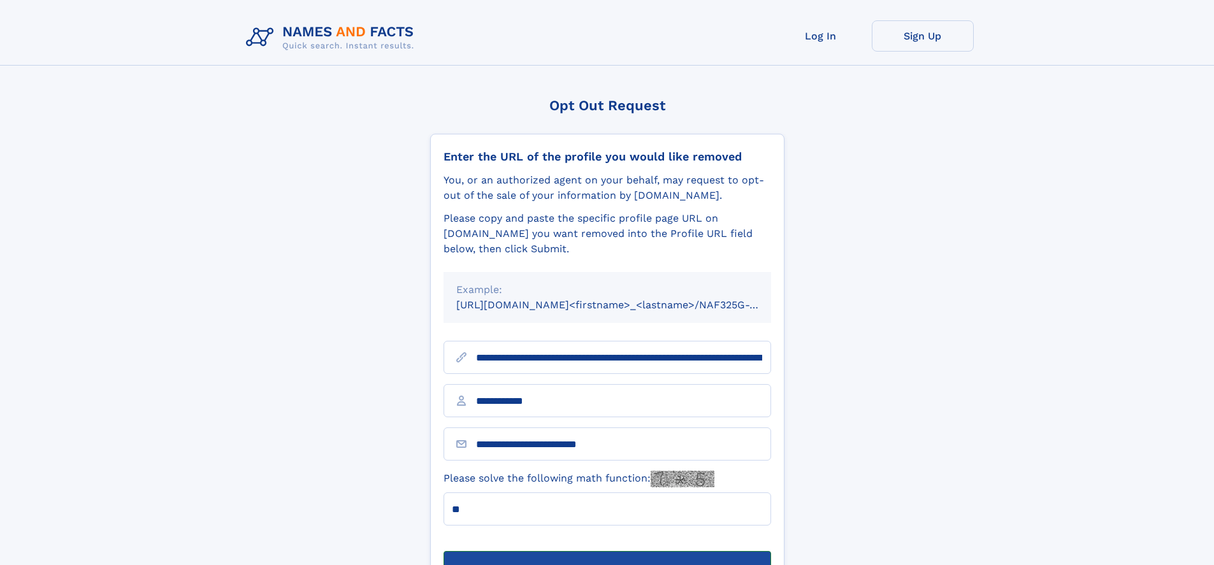  Describe the element at coordinates (608, 290) in the screenshot. I see `div: Example:` at that location.